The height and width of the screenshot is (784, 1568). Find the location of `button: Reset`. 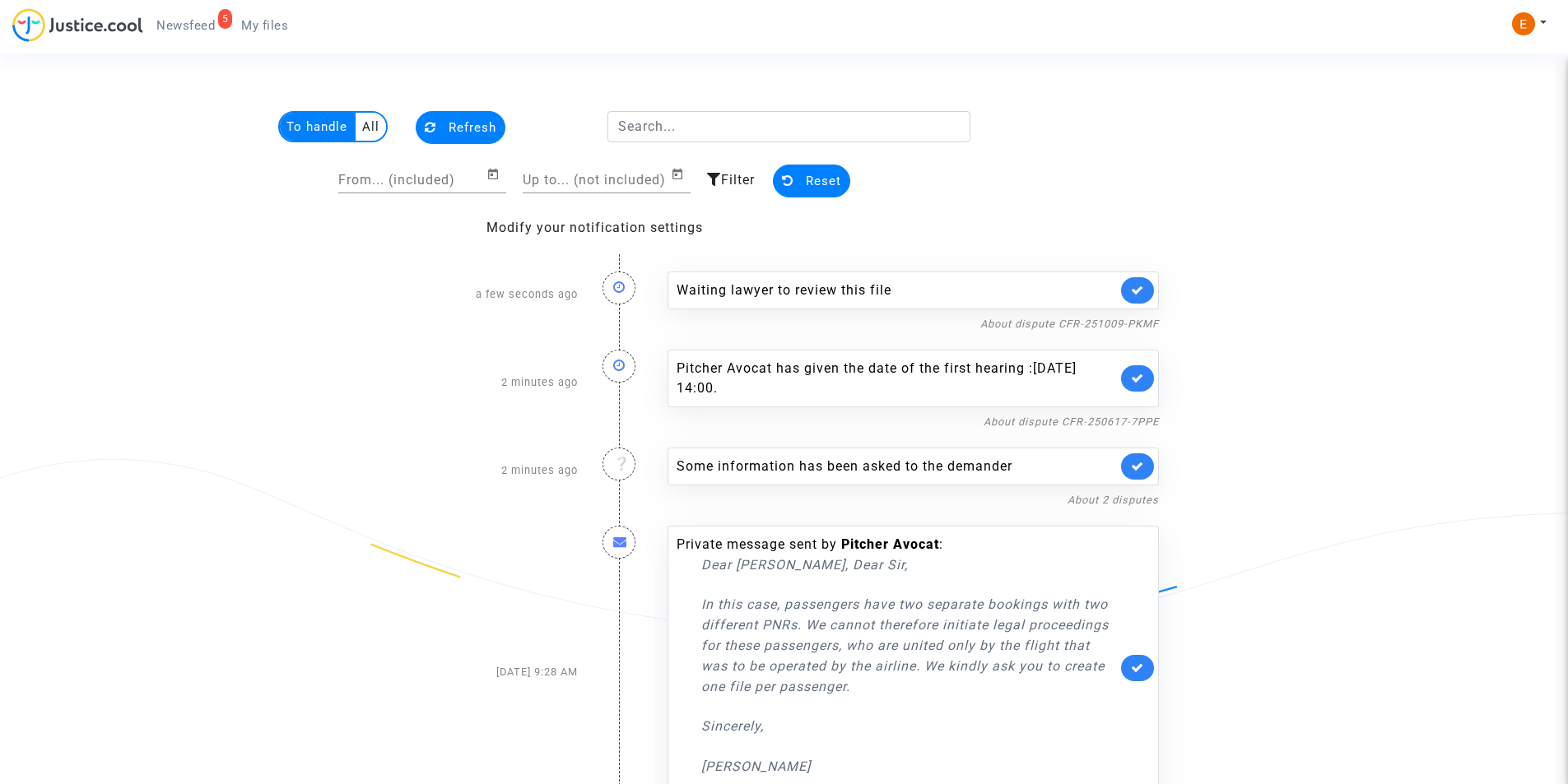

button: Reset is located at coordinates (811, 181).